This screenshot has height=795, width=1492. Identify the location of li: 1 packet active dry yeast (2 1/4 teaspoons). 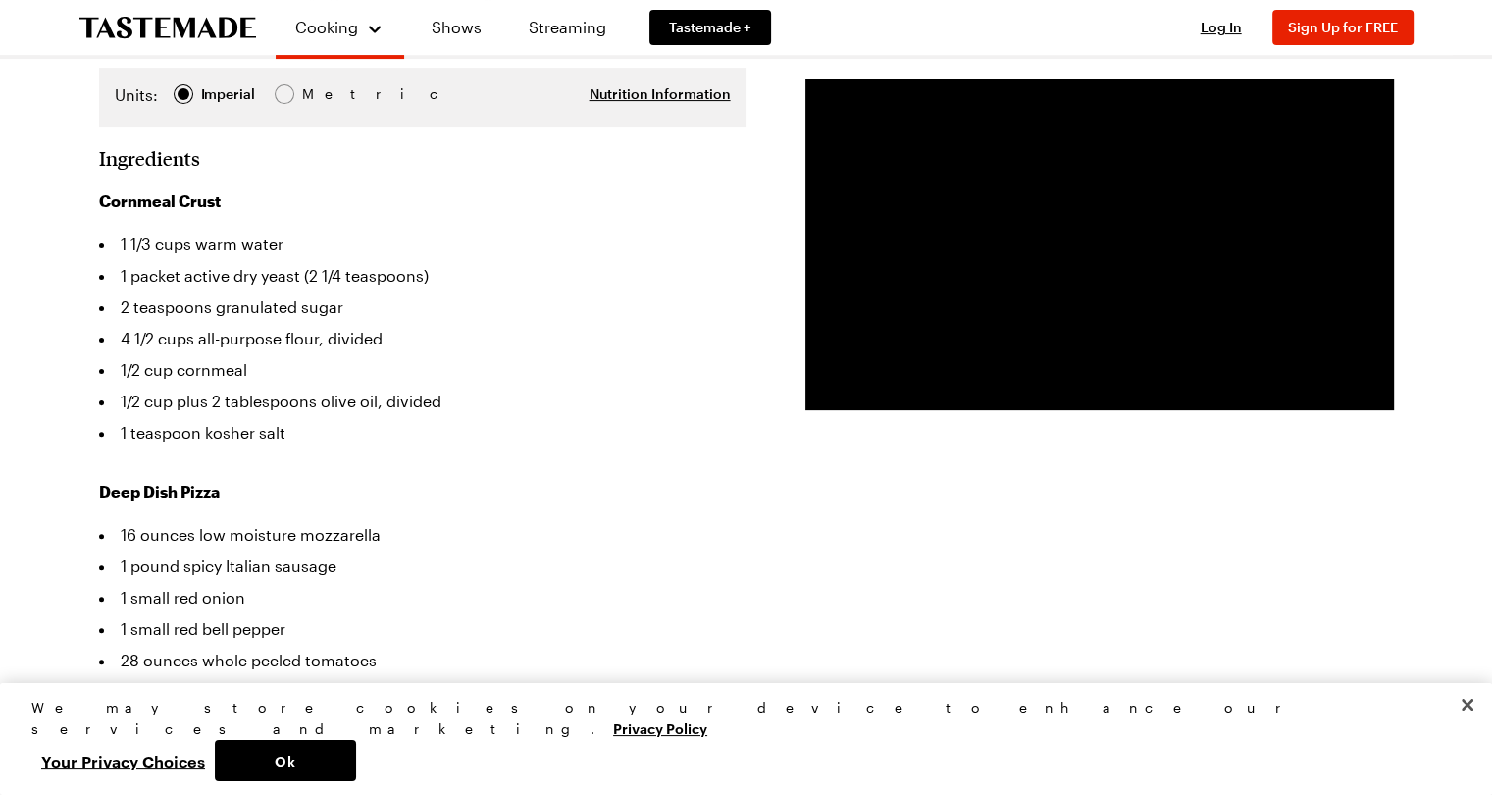
(423, 276).